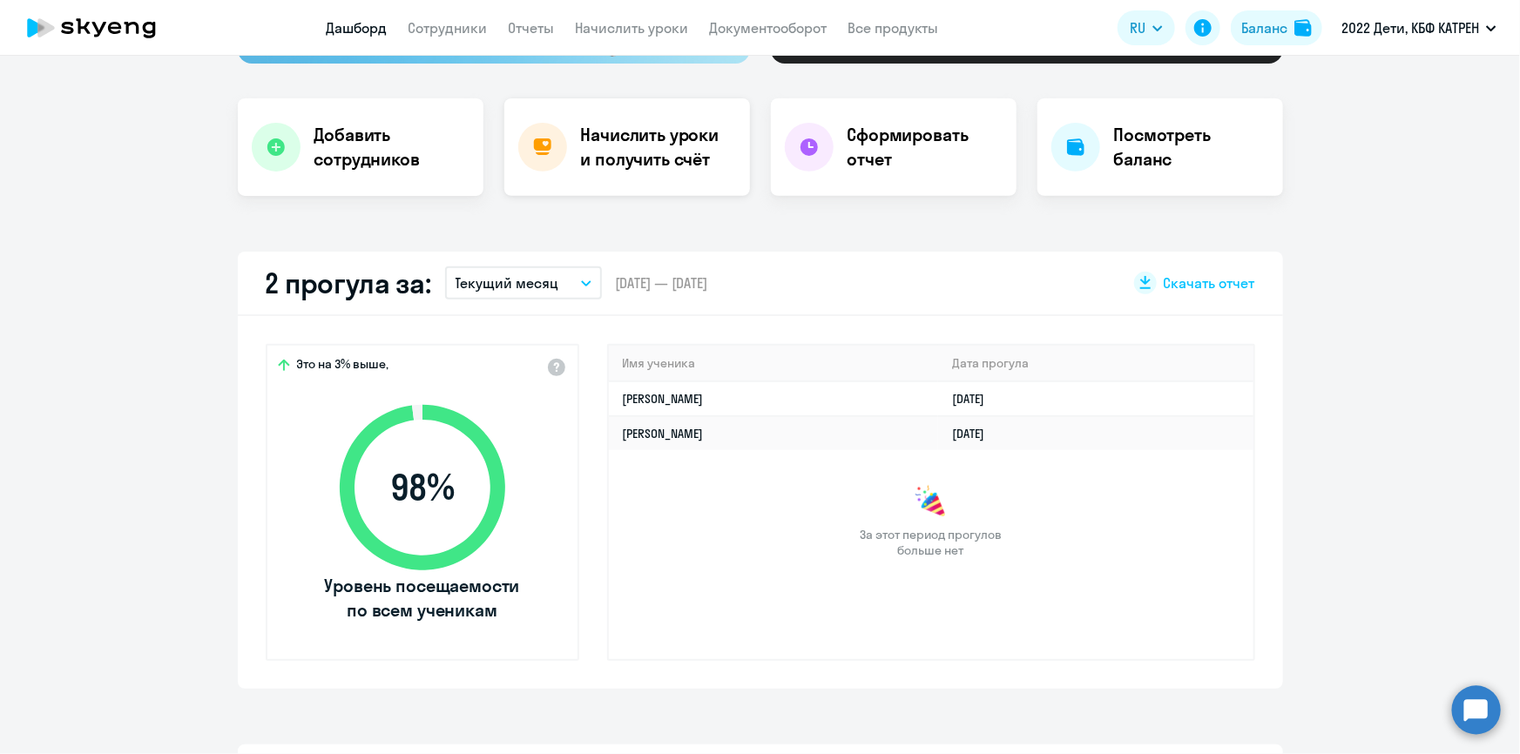 Image resolution: width=1520 pixels, height=754 pixels. Describe the element at coordinates (422, 488) in the screenshot. I see `span: 98 %` at that location.